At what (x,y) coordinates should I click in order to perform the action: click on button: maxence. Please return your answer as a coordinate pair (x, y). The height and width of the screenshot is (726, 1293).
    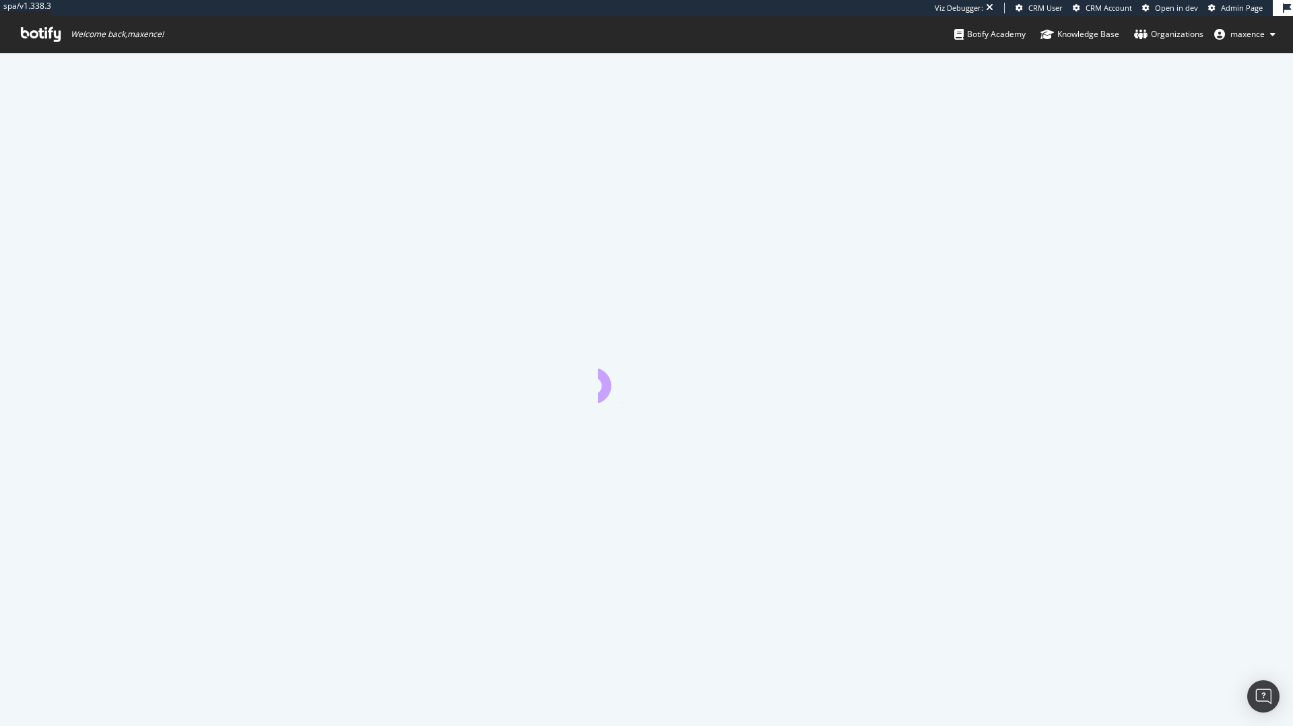
    Looking at the image, I should click on (1244, 34).